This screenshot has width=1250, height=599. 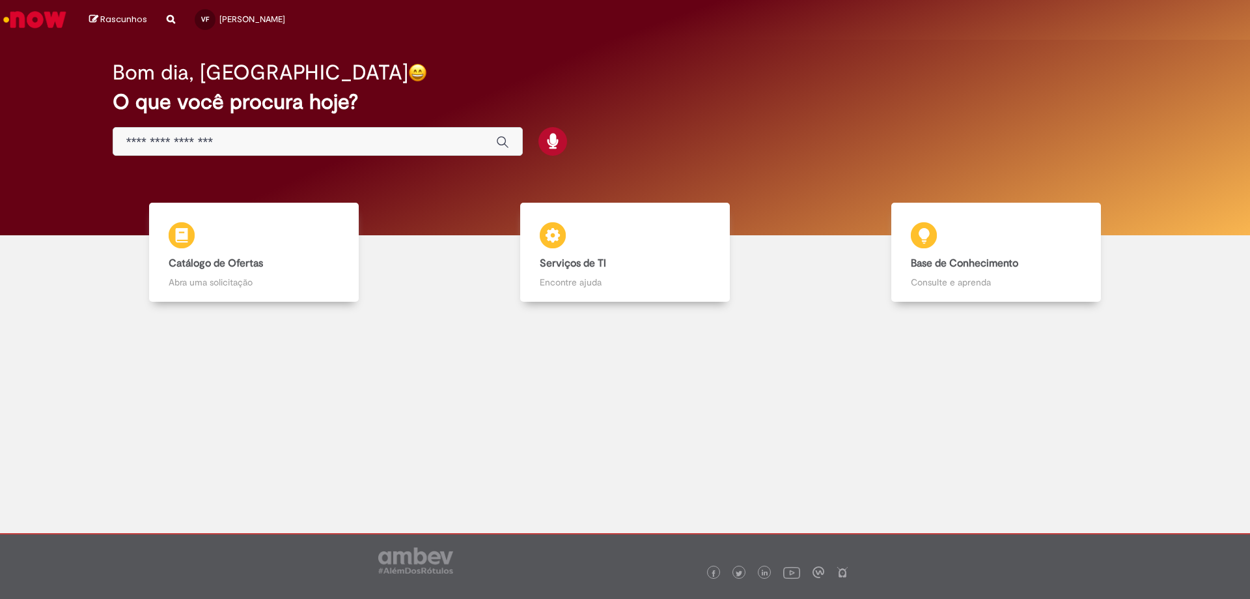 I want to click on img: happy-face.png, so click(x=417, y=72).